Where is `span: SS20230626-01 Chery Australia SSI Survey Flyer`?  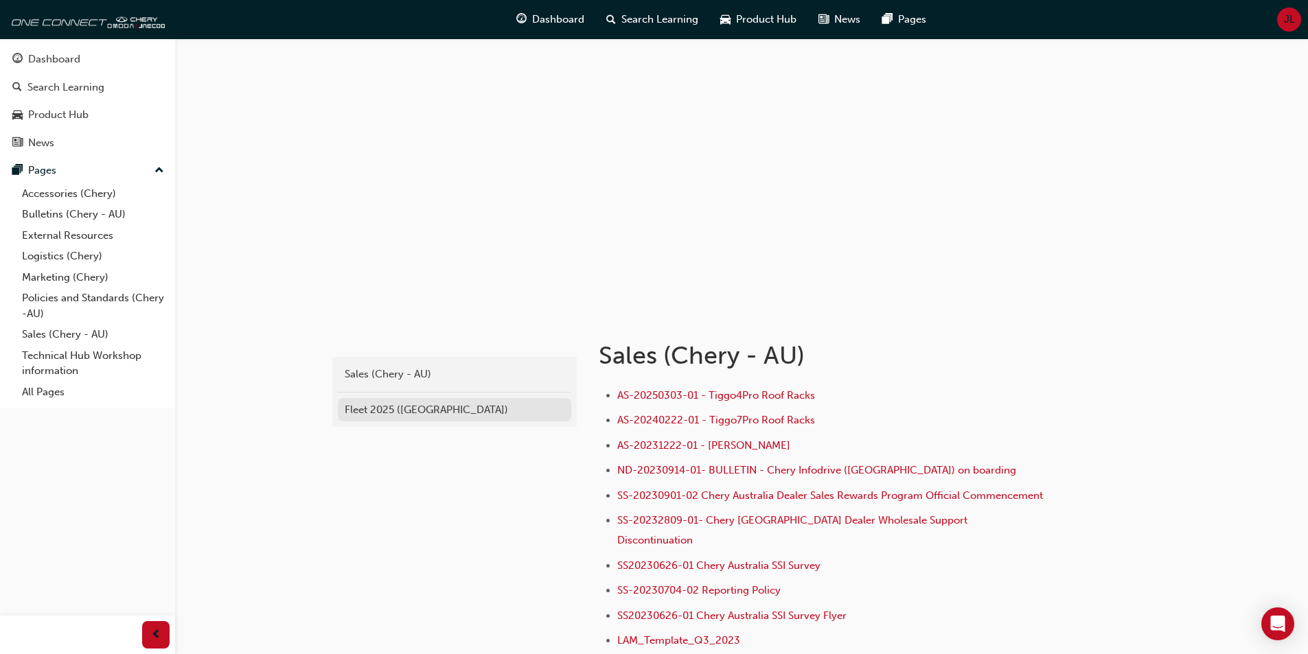
span: SS20230626-01 Chery Australia SSI Survey Flyer is located at coordinates (732, 616).